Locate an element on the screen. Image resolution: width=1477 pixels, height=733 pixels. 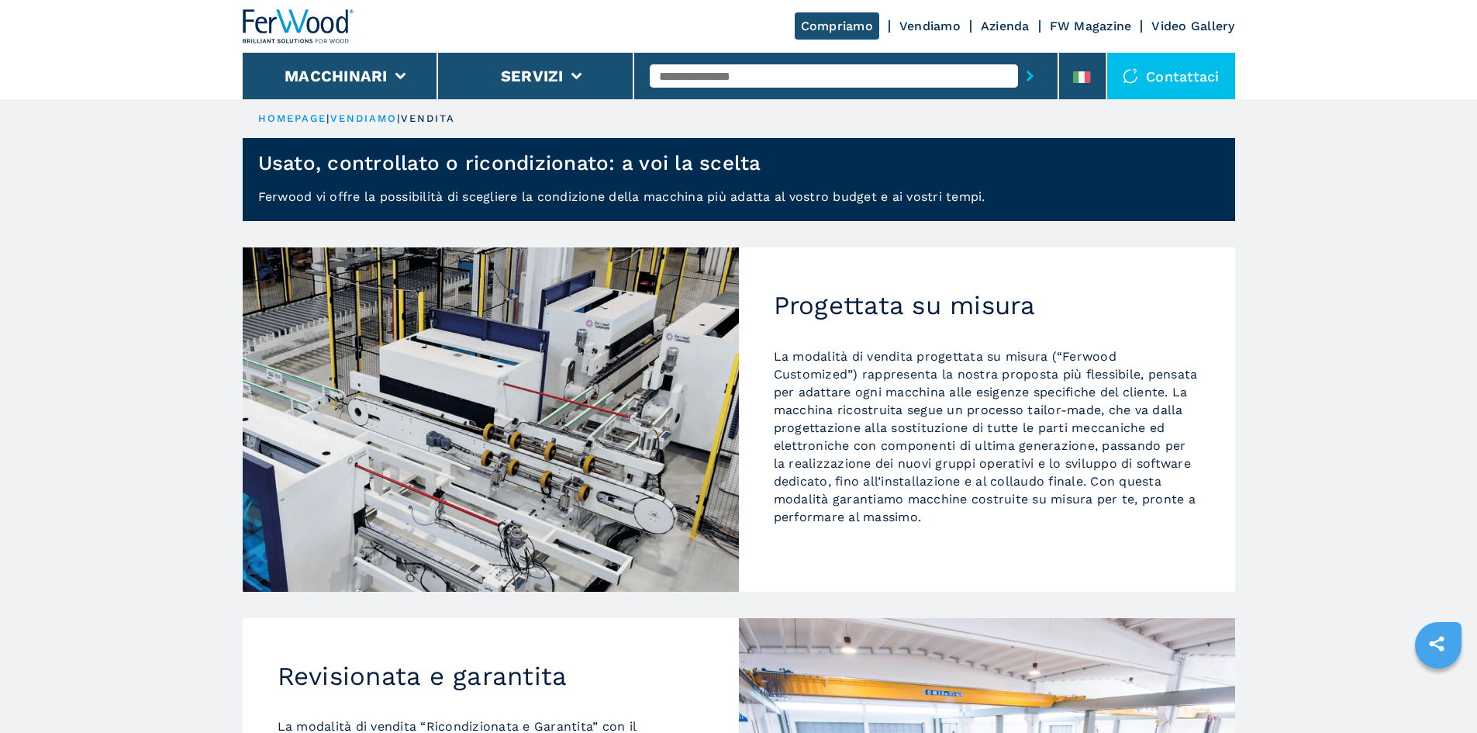
a: sharethis is located at coordinates (1437, 644).